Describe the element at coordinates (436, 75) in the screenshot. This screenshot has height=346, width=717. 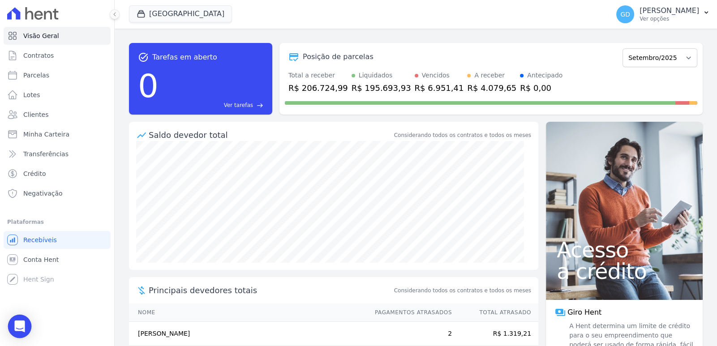
I see `div: Vencidos` at that location.